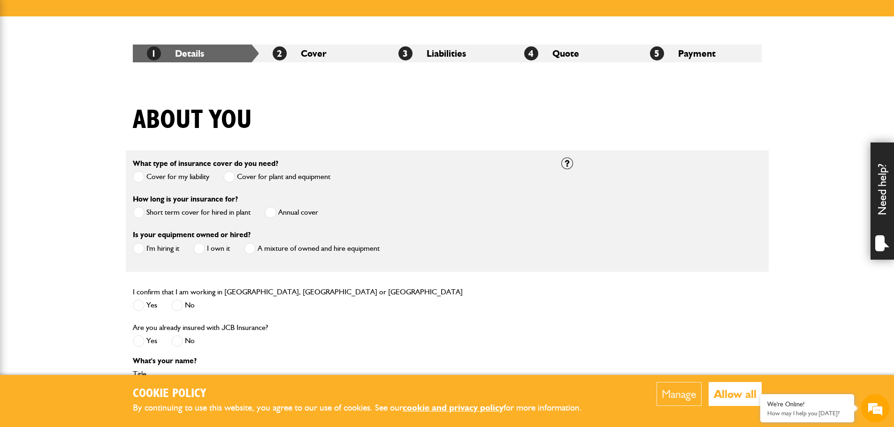  Describe the element at coordinates (200, 328) in the screenshot. I see `label: Are you already insured with JCB Insurance?` at that location.